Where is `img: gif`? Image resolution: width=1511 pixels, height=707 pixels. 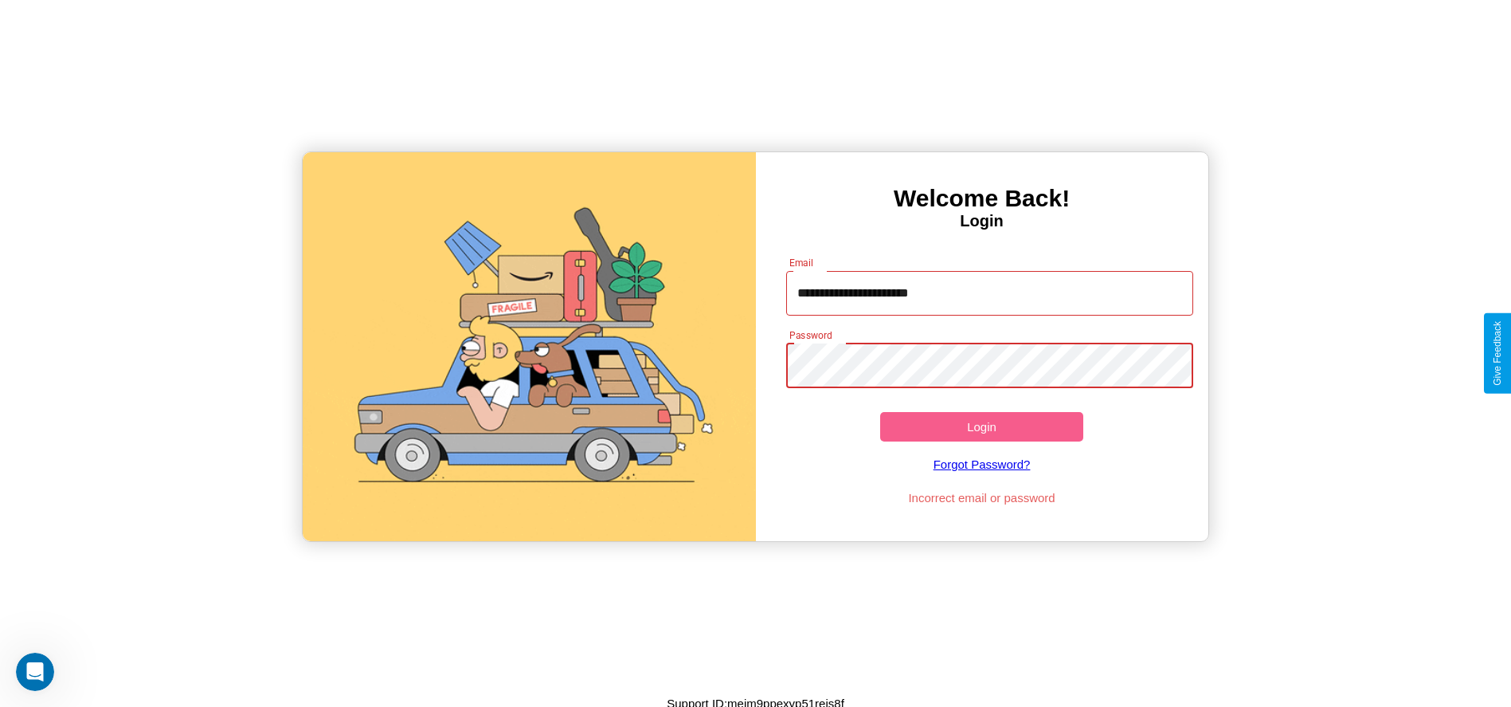 img: gif is located at coordinates (529, 347).